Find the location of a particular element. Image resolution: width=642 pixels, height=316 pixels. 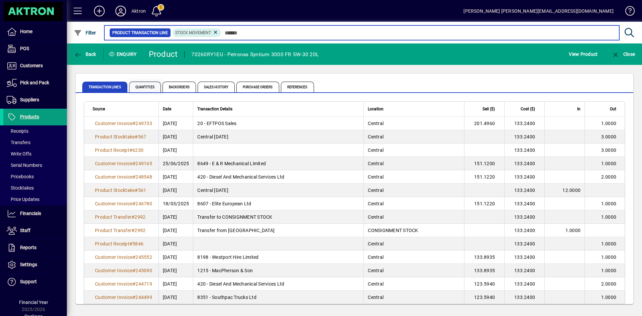

span: Quantities is located at coordinates (145, 87).